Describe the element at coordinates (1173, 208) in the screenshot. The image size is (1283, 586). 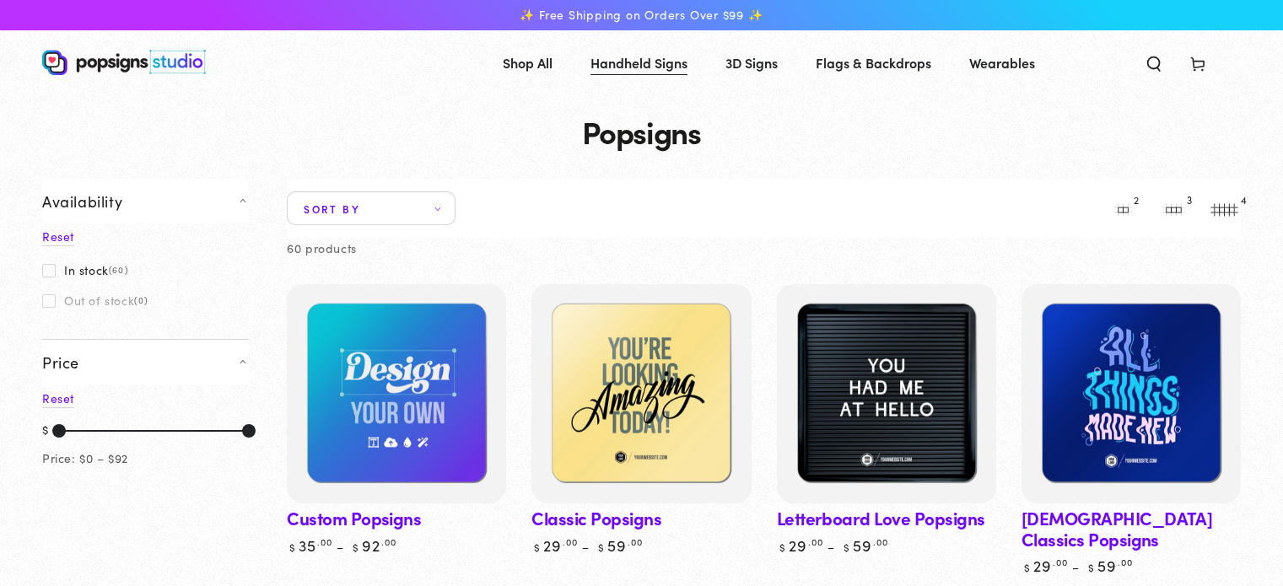
I see `button: 3` at that location.